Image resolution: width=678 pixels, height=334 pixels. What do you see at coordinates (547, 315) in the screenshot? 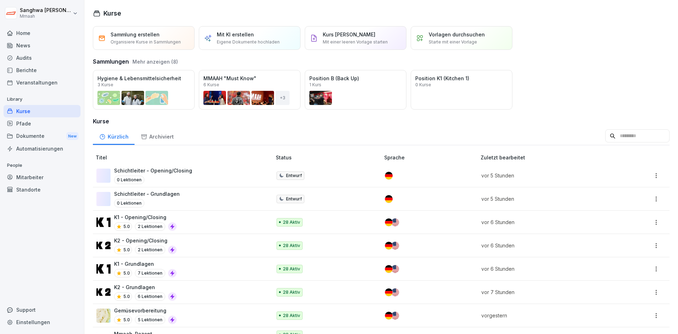
I see `p: vorgestern` at bounding box center [547, 315].